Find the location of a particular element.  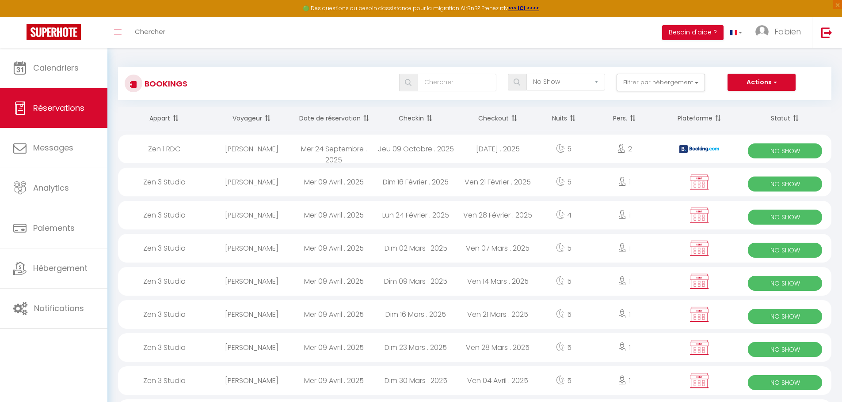

strong: >>> ICI <<<< is located at coordinates (524, 8).